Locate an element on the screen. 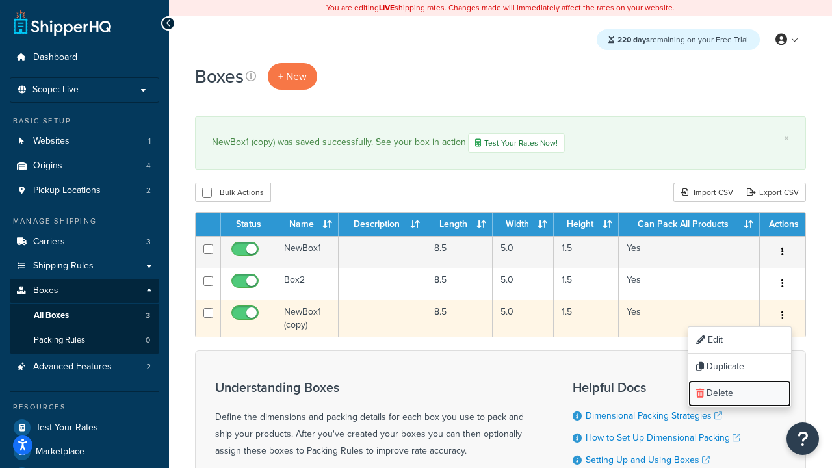 The image size is (832, 468). a: Origins 4 is located at coordinates (85, 166).